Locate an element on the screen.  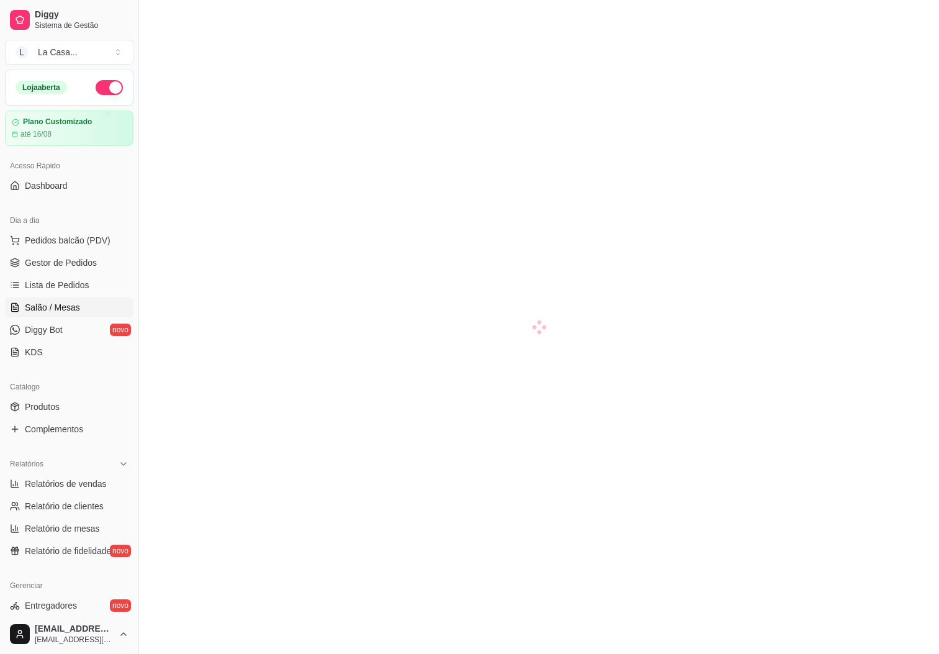
span: Pedidos balcão (PDV) is located at coordinates (68, 240).